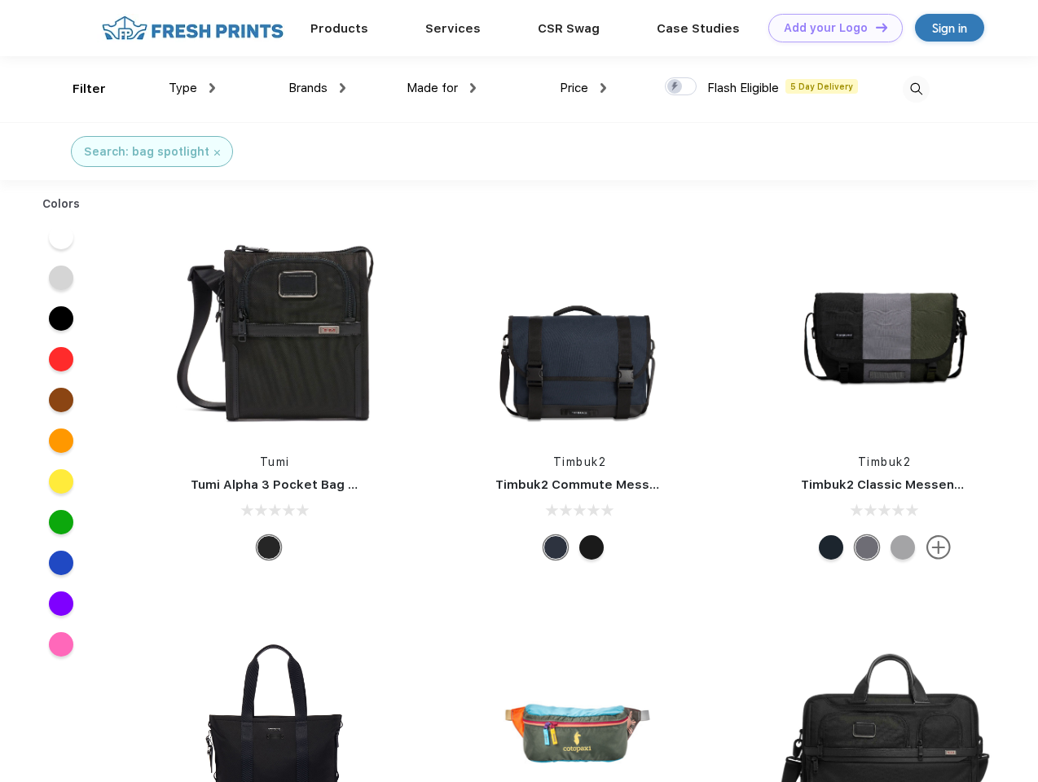 This screenshot has height=782, width=1038. I want to click on a: Tumi, so click(275, 462).